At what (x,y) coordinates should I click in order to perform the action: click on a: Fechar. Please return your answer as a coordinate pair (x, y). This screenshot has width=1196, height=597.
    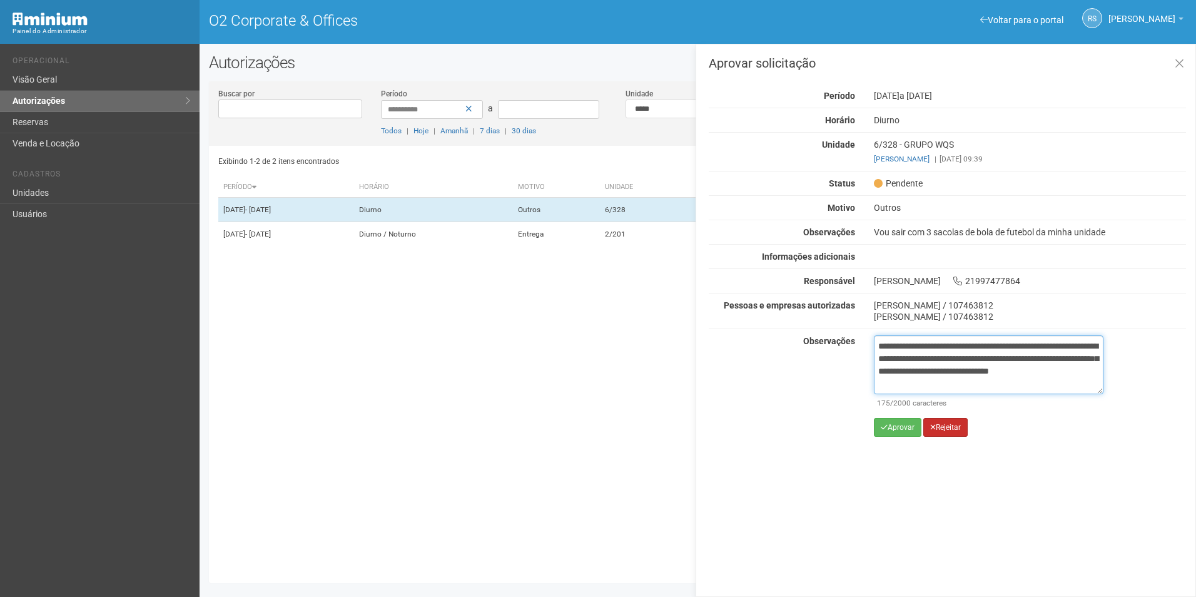
    Looking at the image, I should click on (1179, 64).